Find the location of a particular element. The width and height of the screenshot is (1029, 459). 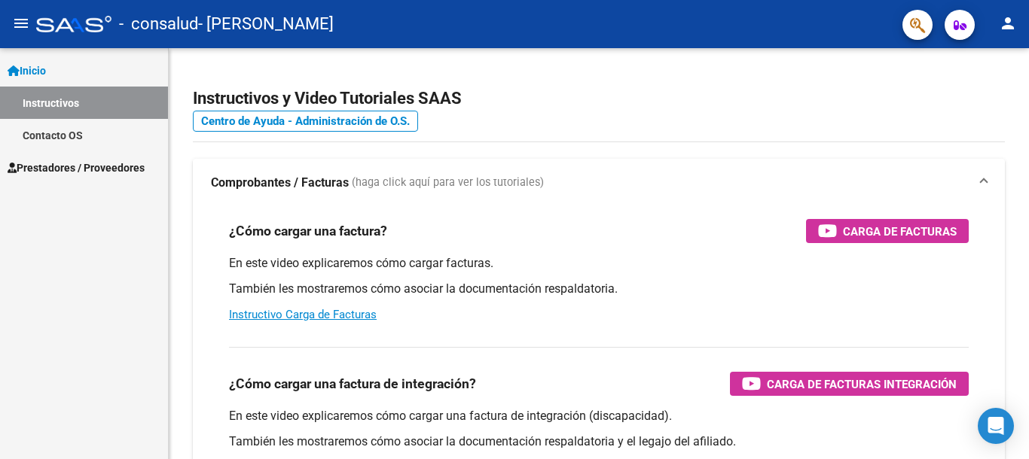

span: (haga click aquí para ver los tutoriales) is located at coordinates (447, 183).